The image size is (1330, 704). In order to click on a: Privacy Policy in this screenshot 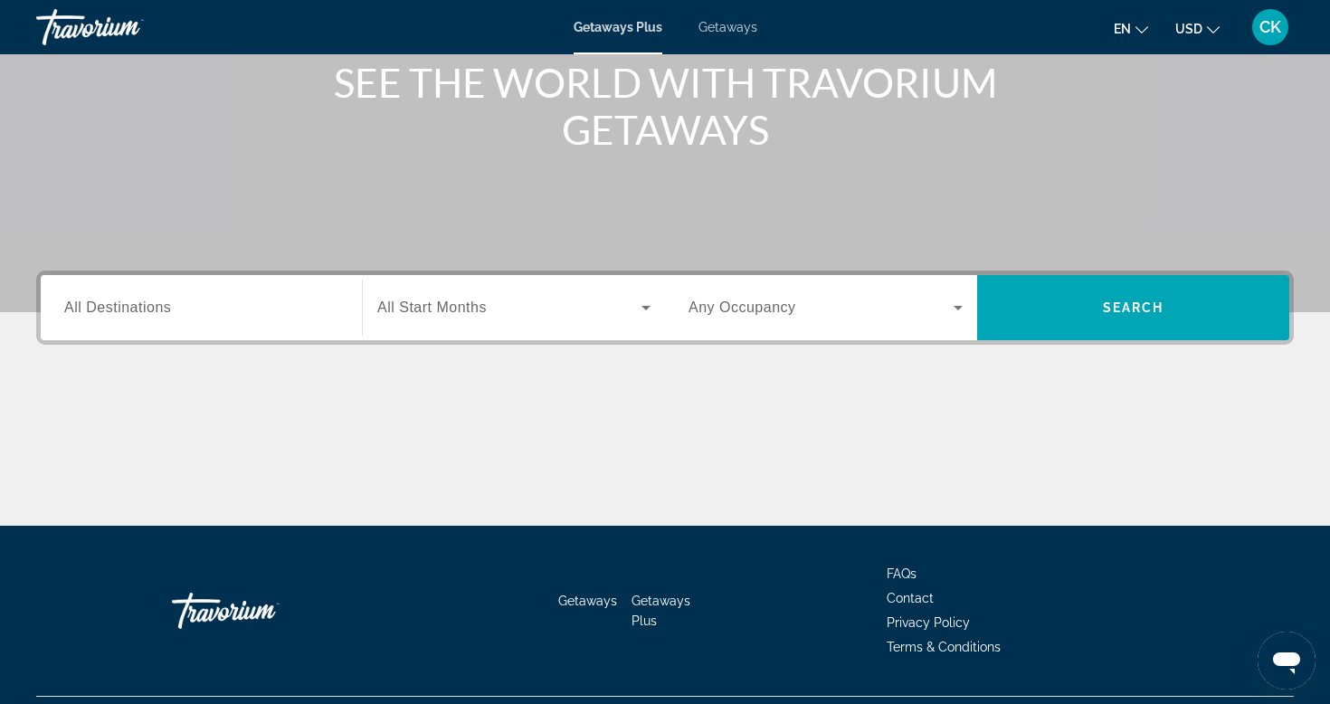, I will do `click(928, 622)`.